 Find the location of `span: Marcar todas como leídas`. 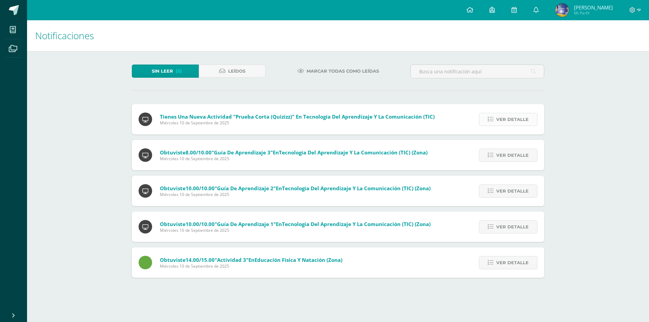

span: Marcar todas como leídas is located at coordinates (343, 71).